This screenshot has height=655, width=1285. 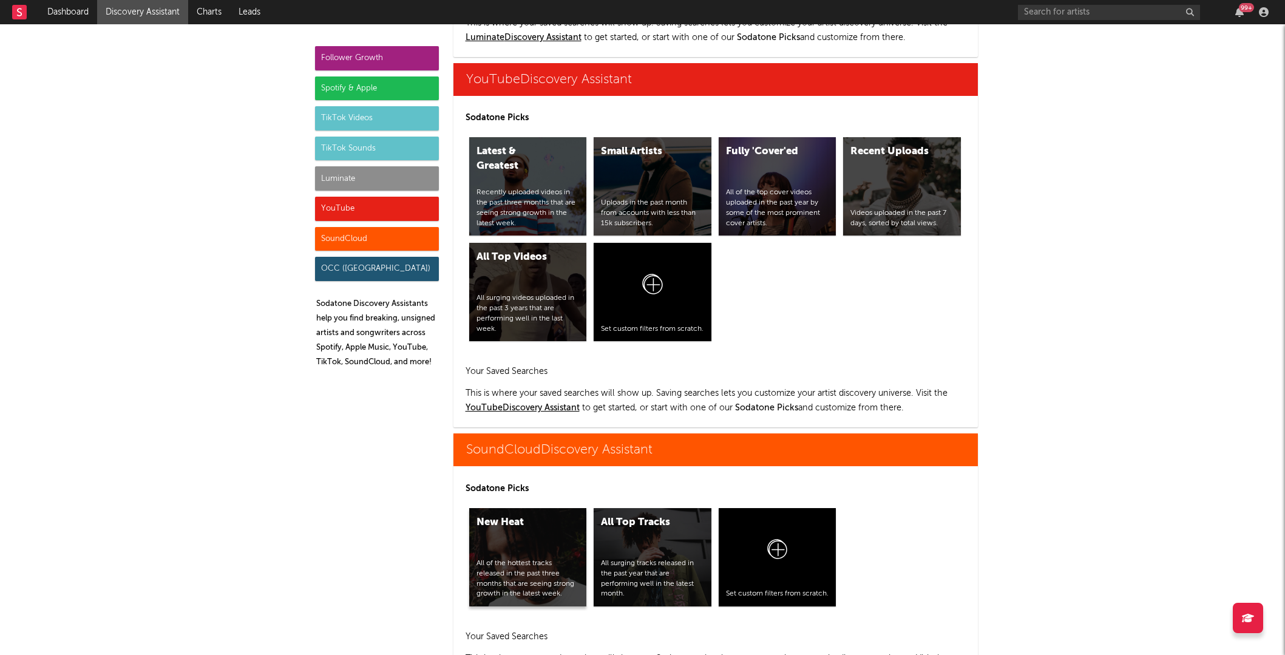 What do you see at coordinates (767, 152) in the screenshot?
I see `div: Fully 'Cover'ed` at bounding box center [767, 152].